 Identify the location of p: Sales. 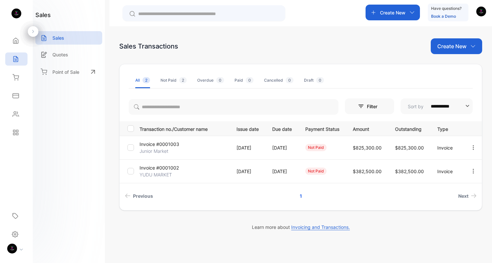
(58, 38).